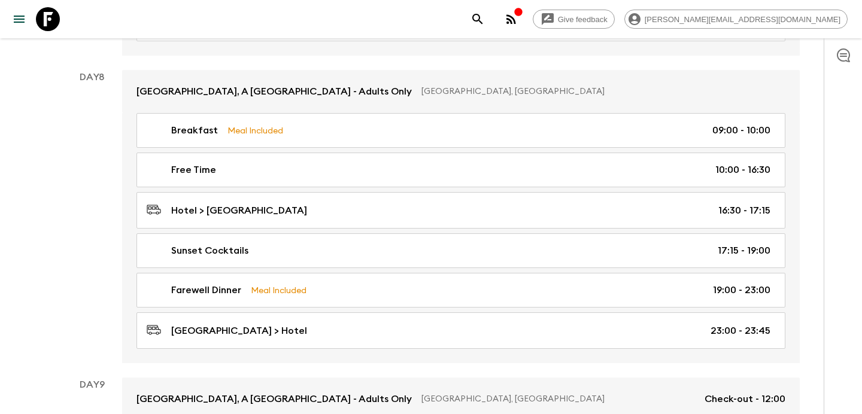 This screenshot has width=862, height=414. What do you see at coordinates (744, 211) in the screenshot?
I see `p: 16:30 - 17:15` at bounding box center [744, 211].